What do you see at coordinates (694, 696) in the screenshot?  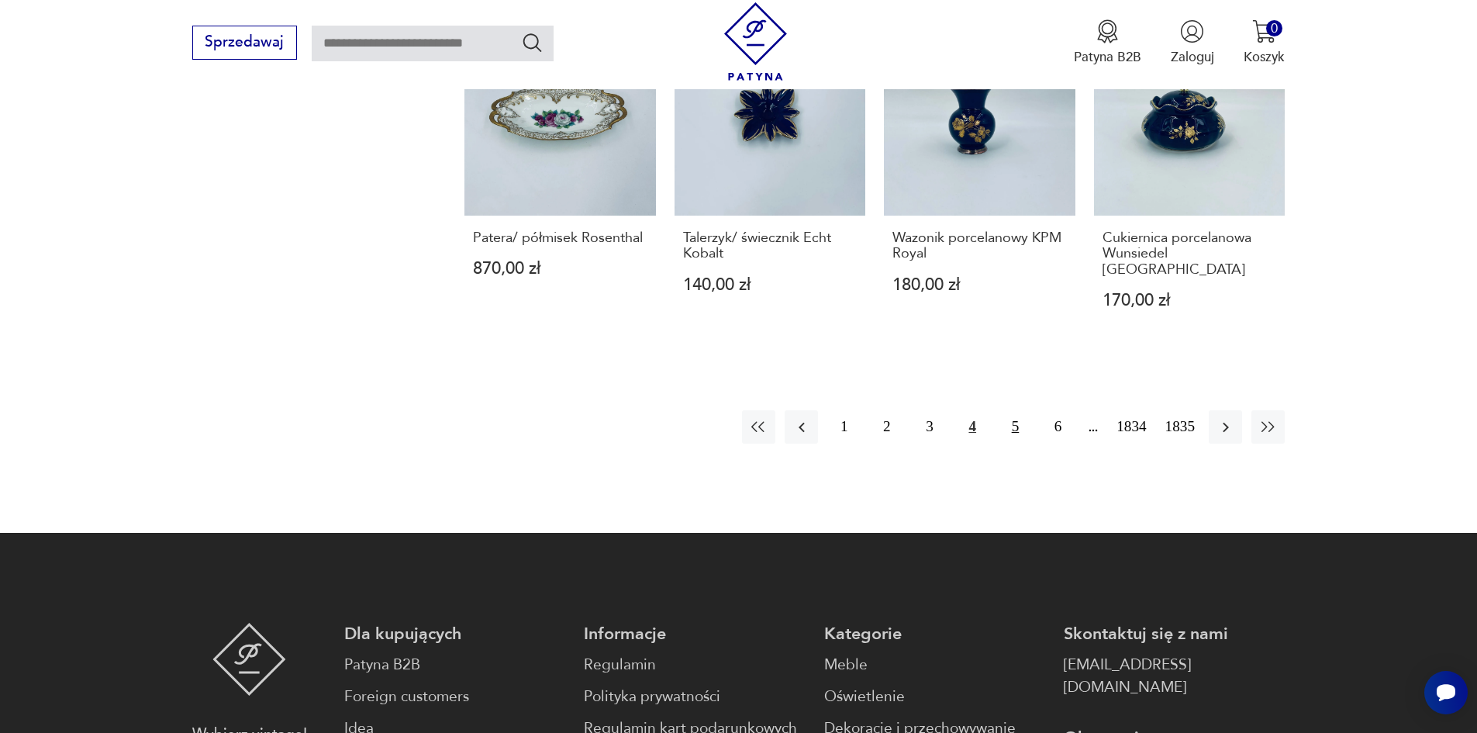 I see `a: Polityka prywatności` at bounding box center [694, 696].